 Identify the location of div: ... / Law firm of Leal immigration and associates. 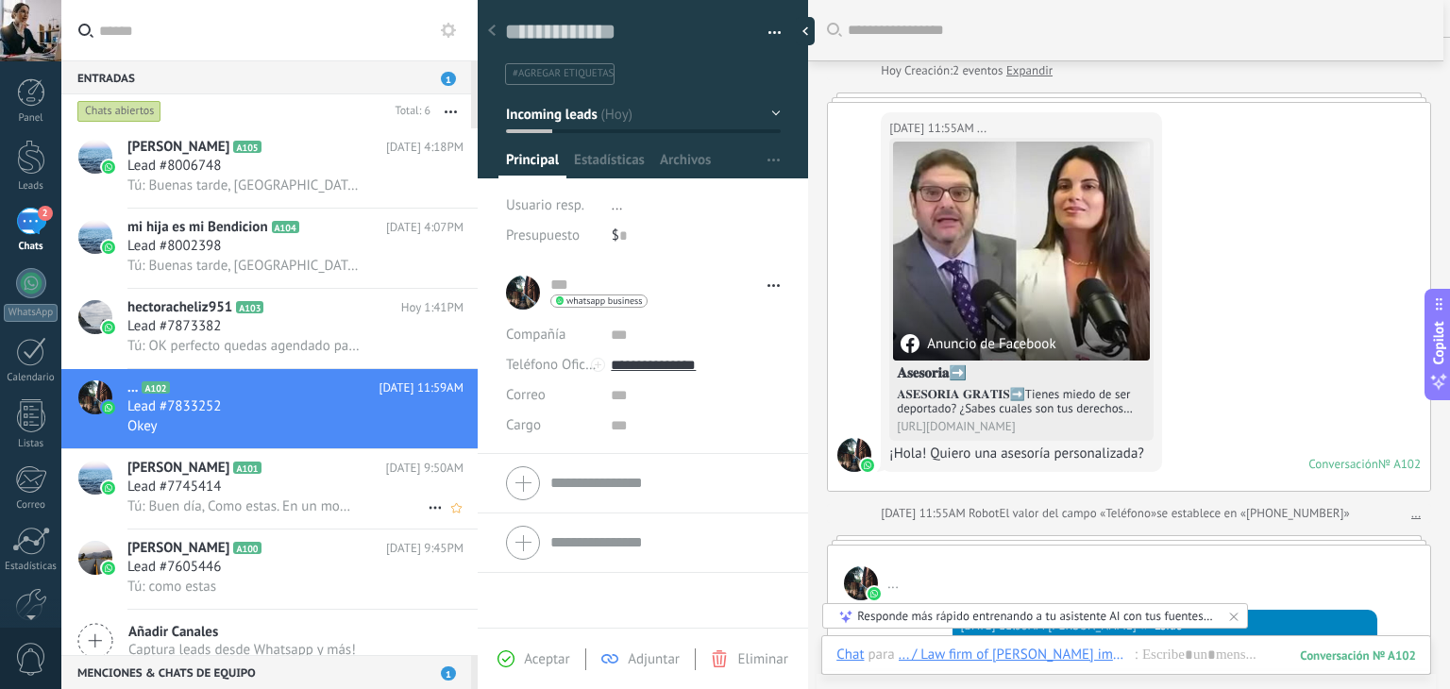
(1017, 654).